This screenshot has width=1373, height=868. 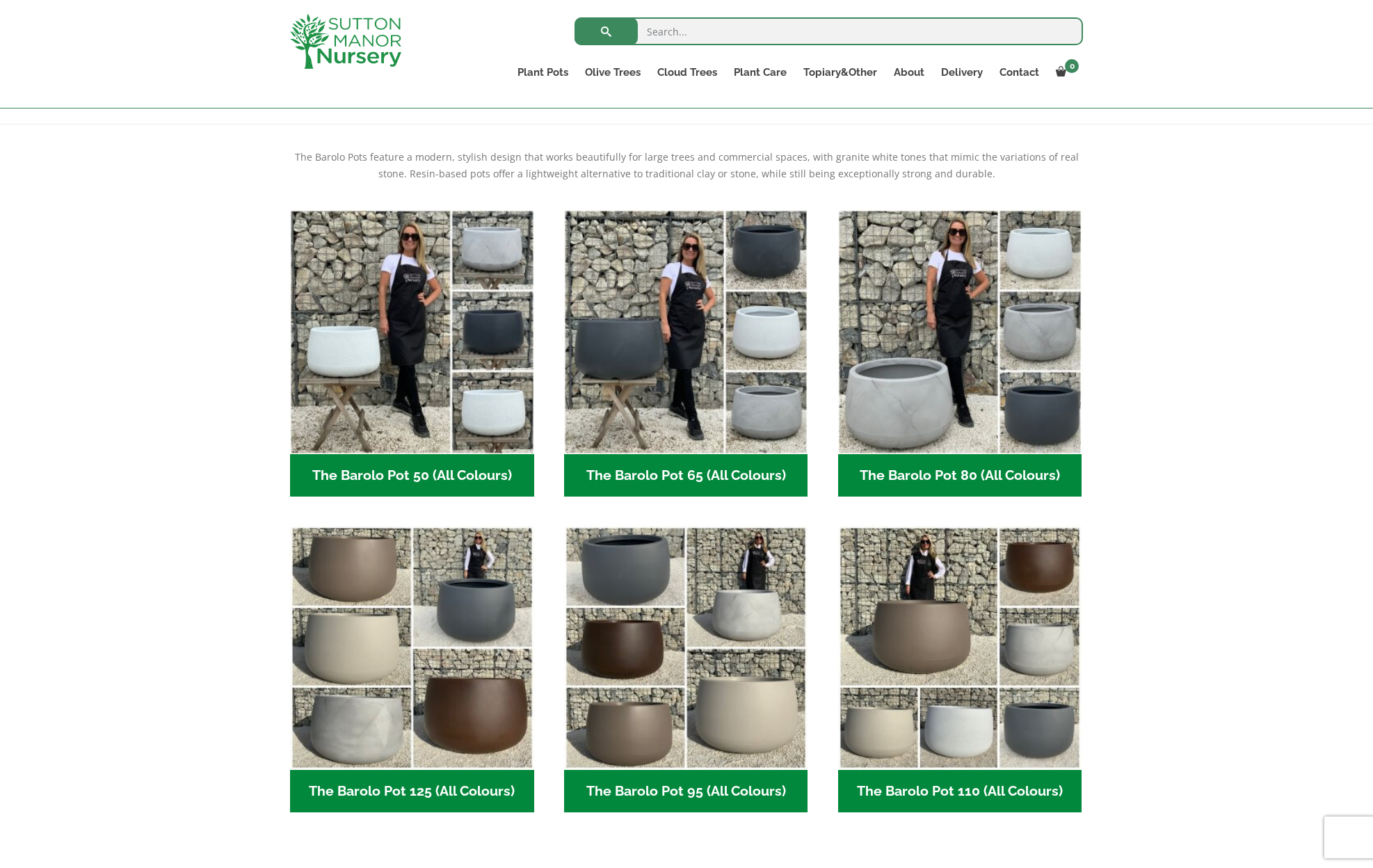 I want to click on a: Visit product category The Barolo Pot 80 (All Colours), so click(x=960, y=353).